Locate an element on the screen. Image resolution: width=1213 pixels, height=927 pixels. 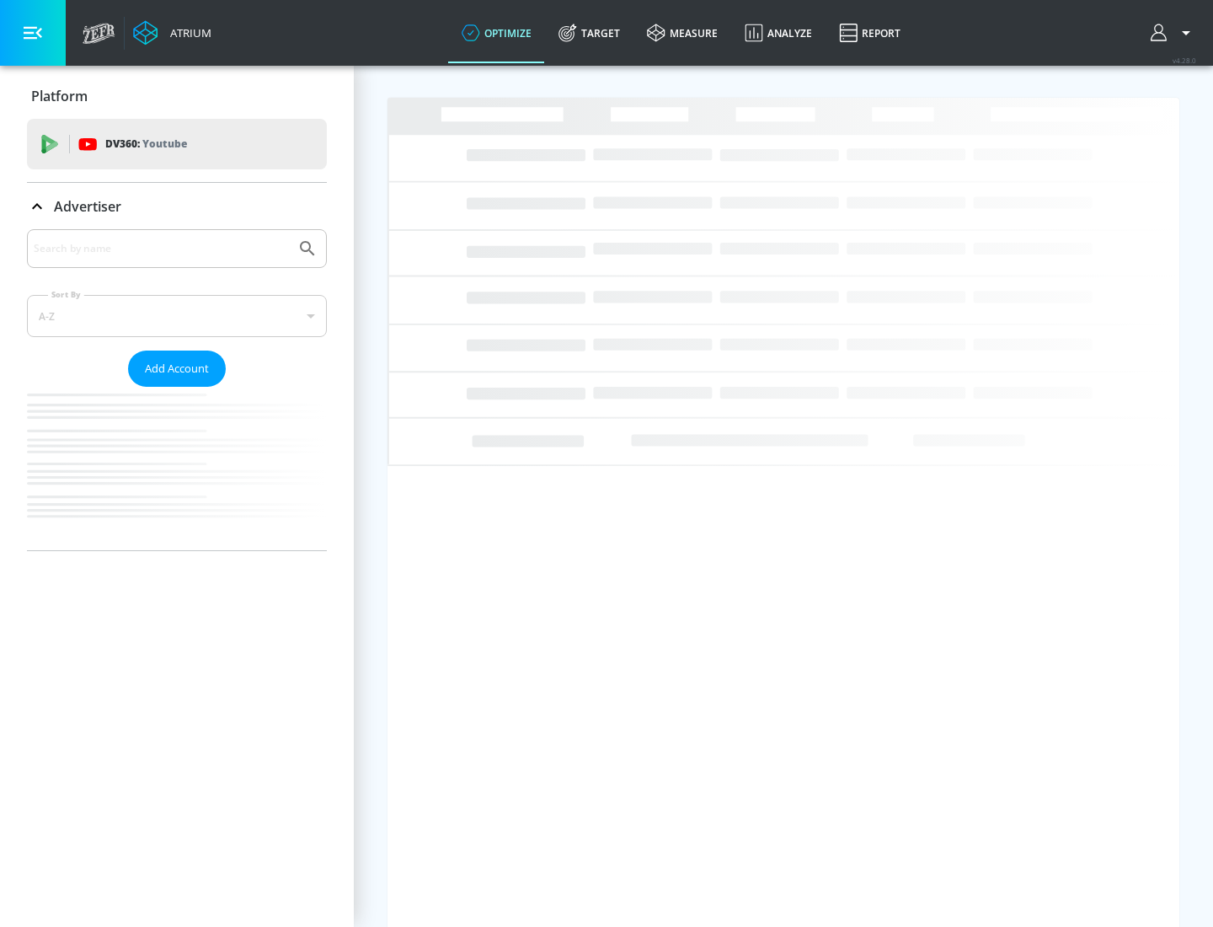
a: Target is located at coordinates (589, 33).